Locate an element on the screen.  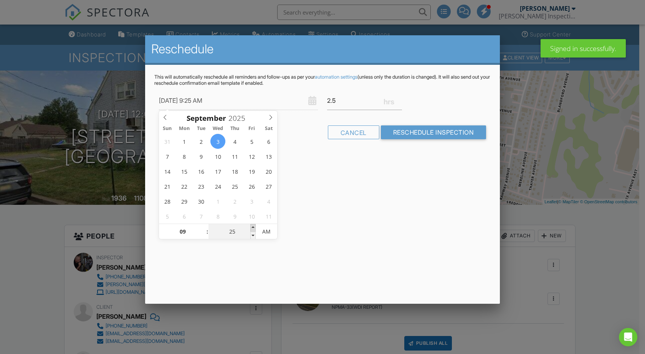
span: Thu is located at coordinates (235, 129).